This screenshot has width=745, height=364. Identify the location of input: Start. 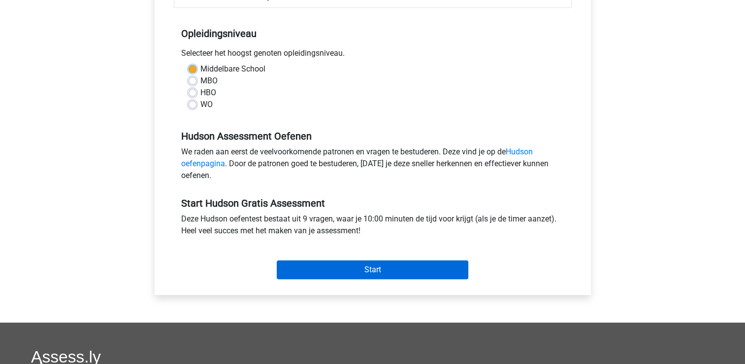
(372, 269).